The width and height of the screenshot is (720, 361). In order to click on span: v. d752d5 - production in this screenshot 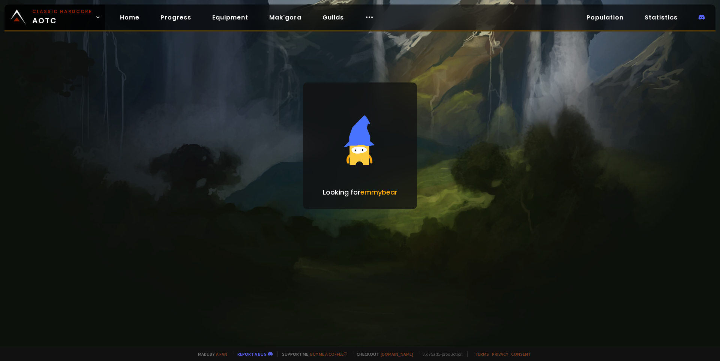, I will do `click(440, 354)`.